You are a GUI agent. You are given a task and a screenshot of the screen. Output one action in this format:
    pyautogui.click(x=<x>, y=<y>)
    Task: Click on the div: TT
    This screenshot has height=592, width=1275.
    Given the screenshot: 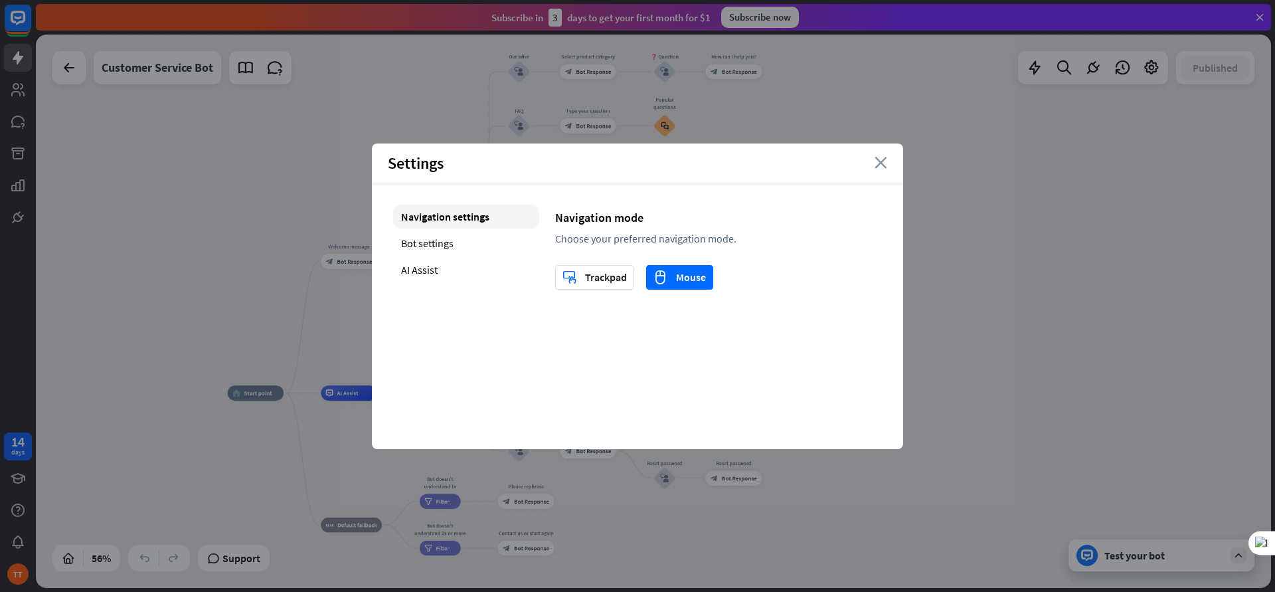 What is the action you would take?
    pyautogui.click(x=18, y=574)
    